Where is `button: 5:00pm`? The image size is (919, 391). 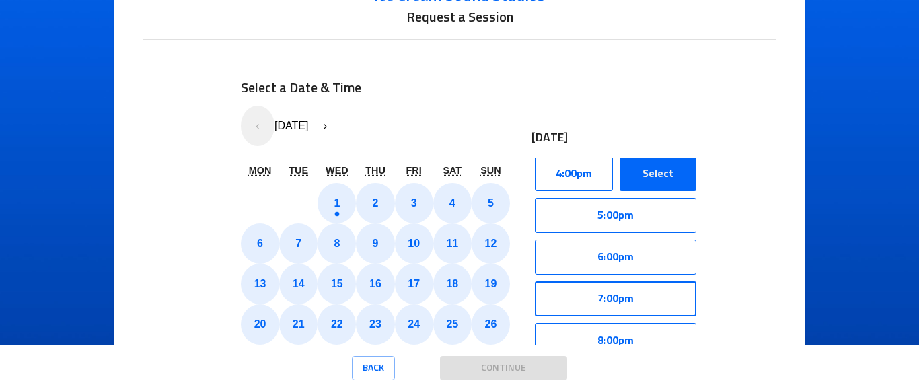
button: 5:00pm is located at coordinates (616, 215).